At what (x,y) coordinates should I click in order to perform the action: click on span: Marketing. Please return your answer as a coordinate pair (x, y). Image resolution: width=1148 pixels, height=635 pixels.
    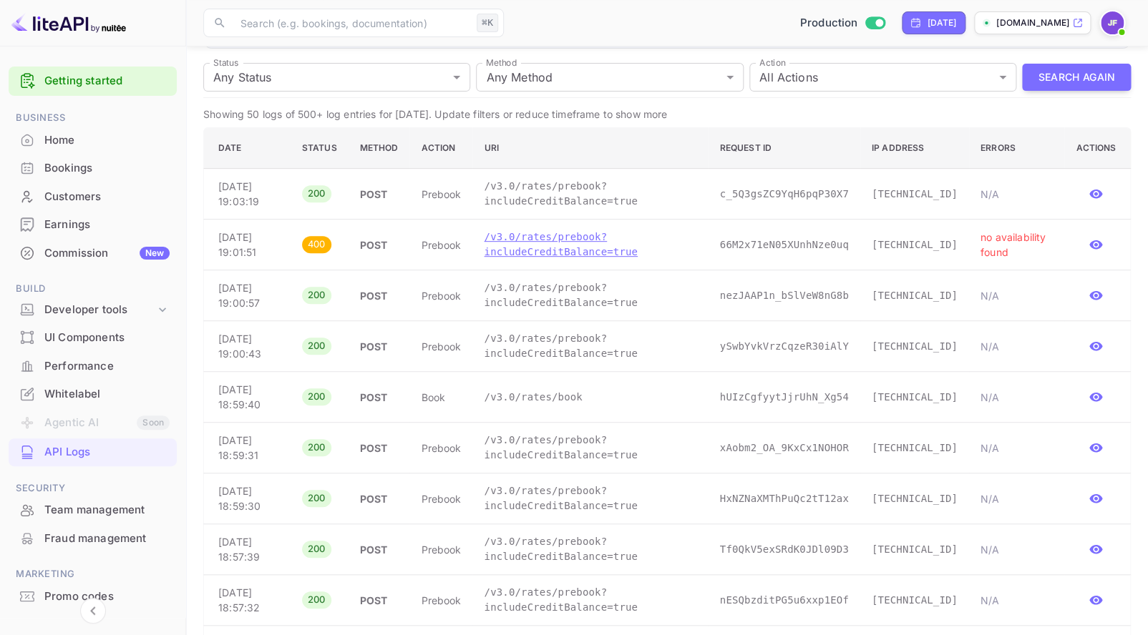
    Looking at the image, I should click on (92, 575).